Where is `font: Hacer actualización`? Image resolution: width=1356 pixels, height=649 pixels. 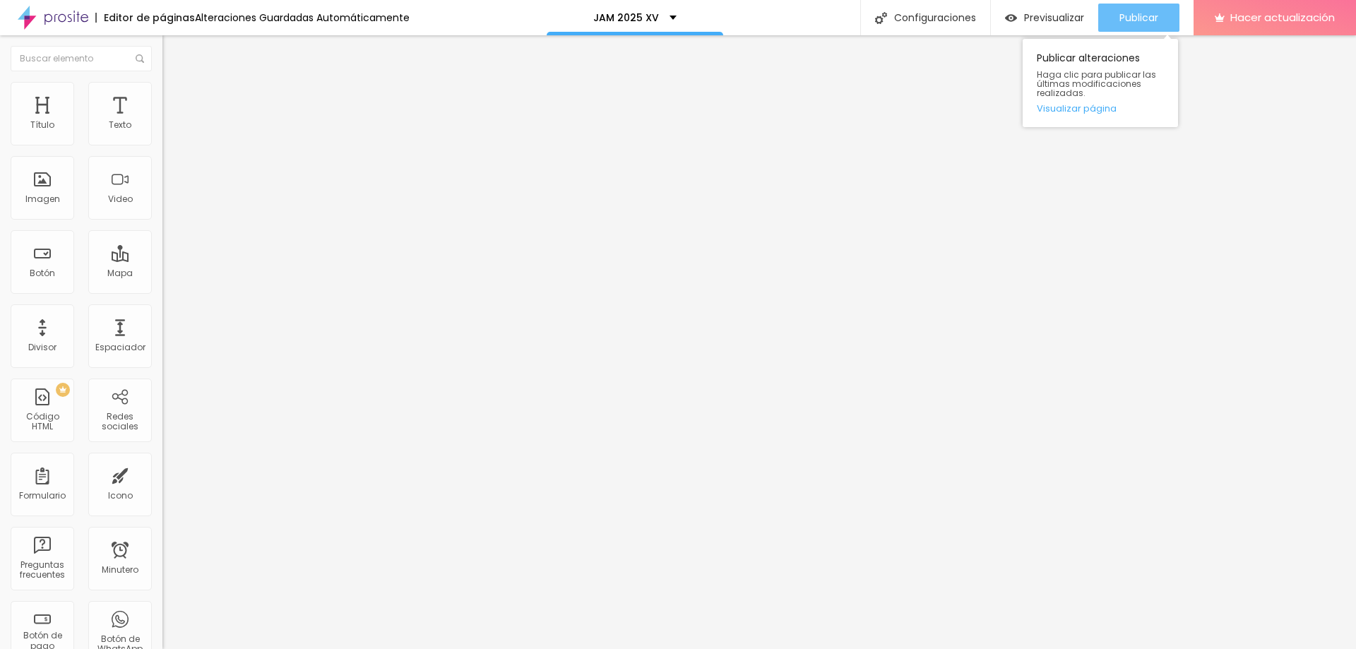
font: Hacer actualización is located at coordinates (1283, 17).